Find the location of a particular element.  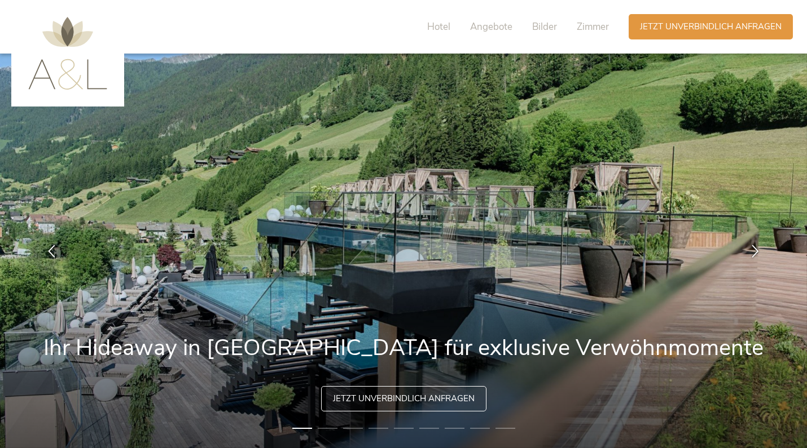

span: Zimmer is located at coordinates (592, 27).